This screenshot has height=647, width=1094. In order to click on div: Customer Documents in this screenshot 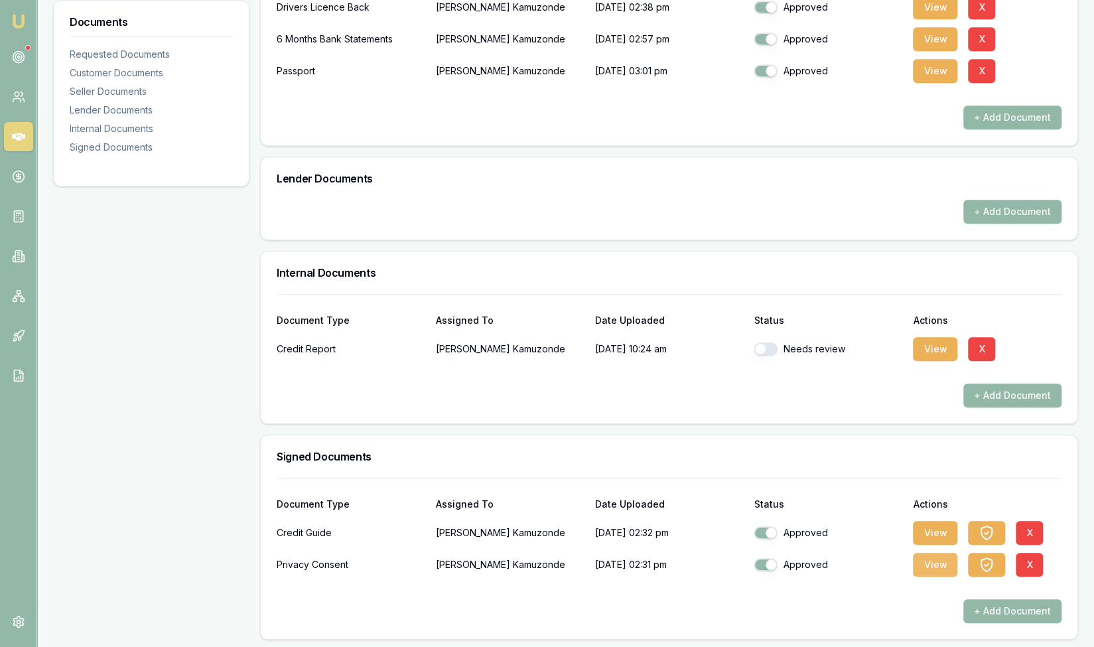, I will do `click(151, 73)`.